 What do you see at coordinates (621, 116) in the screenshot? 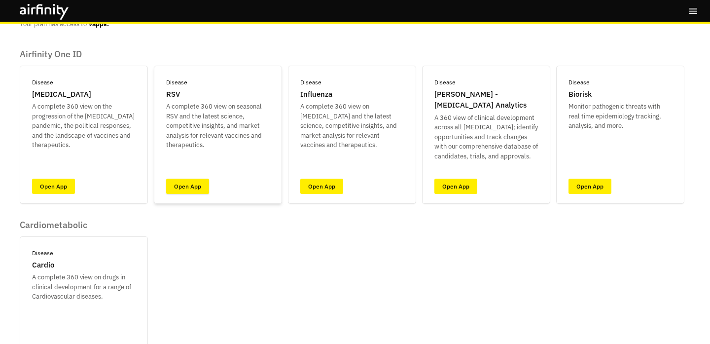
I see `p: Monitor pathogenic threats with real time epidemiology tracking, analysis, and more.` at bounding box center [621, 116].